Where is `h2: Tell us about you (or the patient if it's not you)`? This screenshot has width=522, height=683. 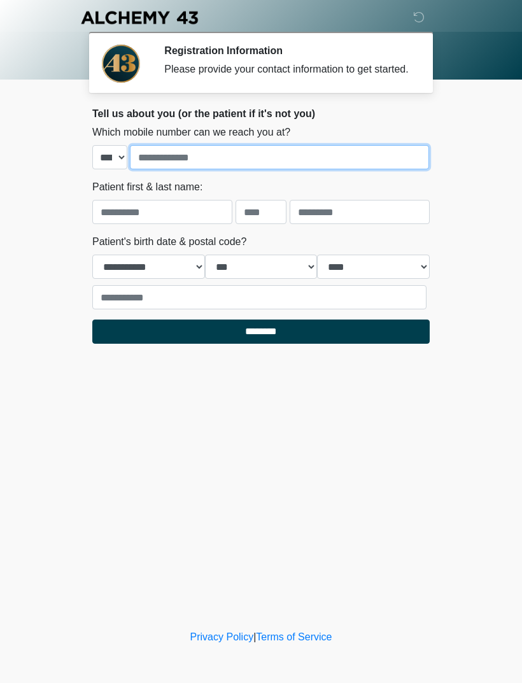
h2: Tell us about you (or the patient if it's not you) is located at coordinates (261, 113).